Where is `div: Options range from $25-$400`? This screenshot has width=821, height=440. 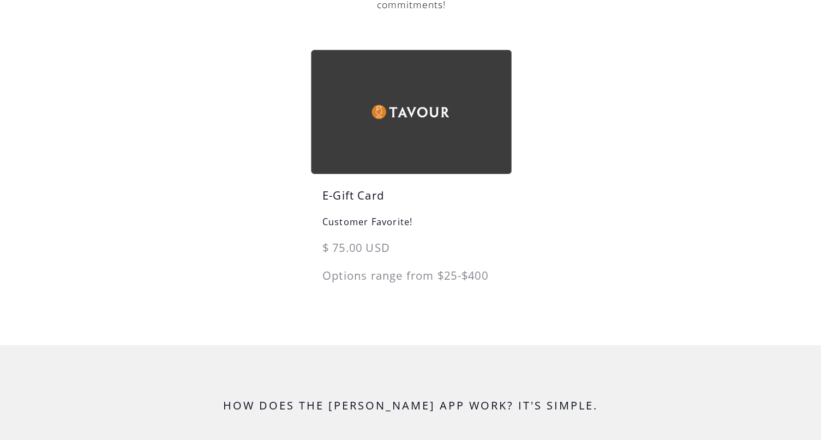 div: Options range from $25-$400 is located at coordinates (411, 281).